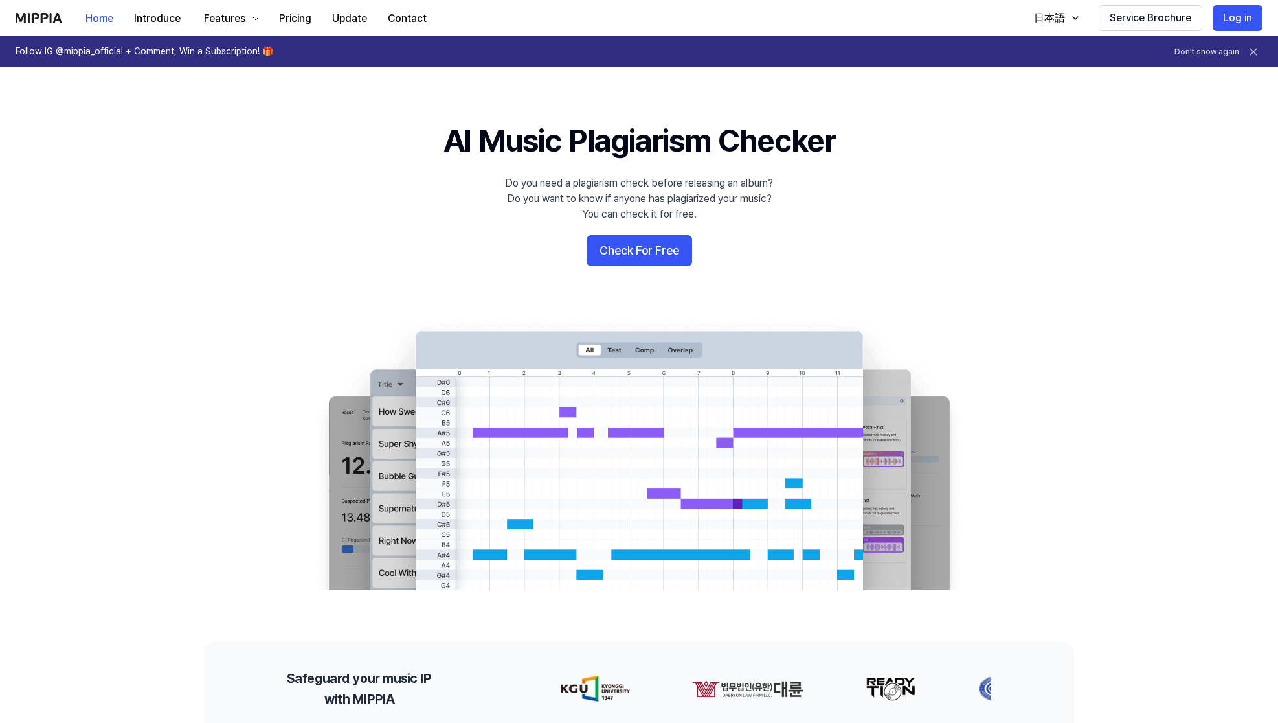 This screenshot has height=723, width=1278. What do you see at coordinates (1237, 18) in the screenshot?
I see `button: Log in` at bounding box center [1237, 18].